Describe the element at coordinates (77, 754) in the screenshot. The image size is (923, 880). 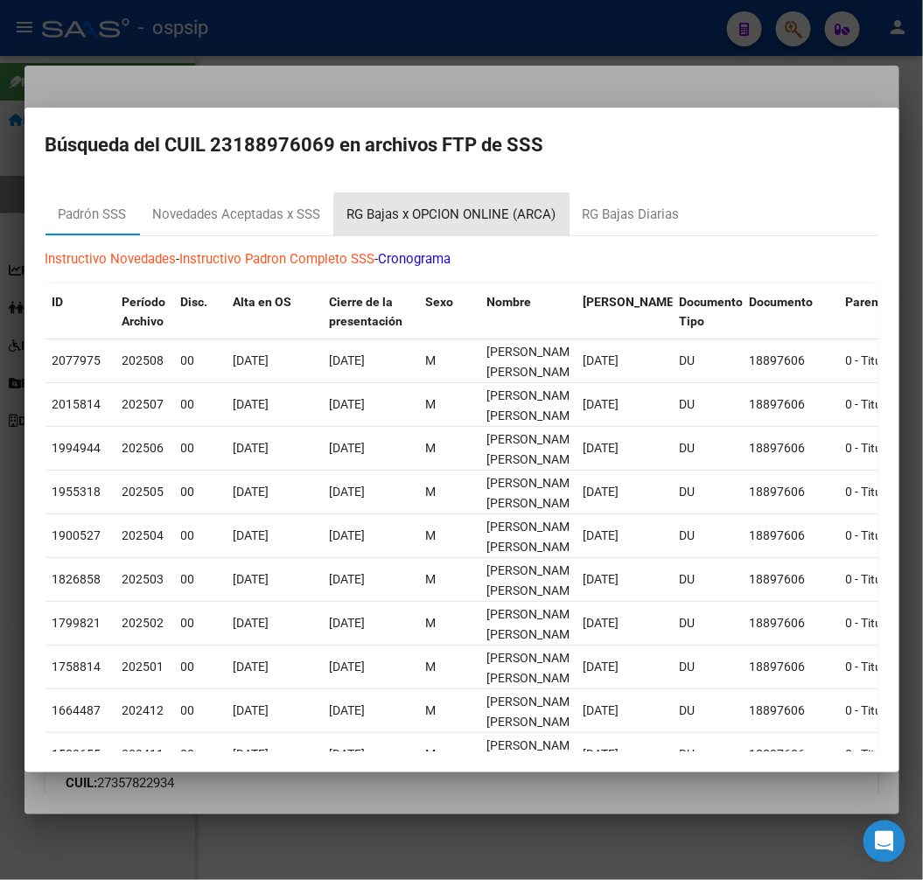
I see `span: 1583655` at that location.